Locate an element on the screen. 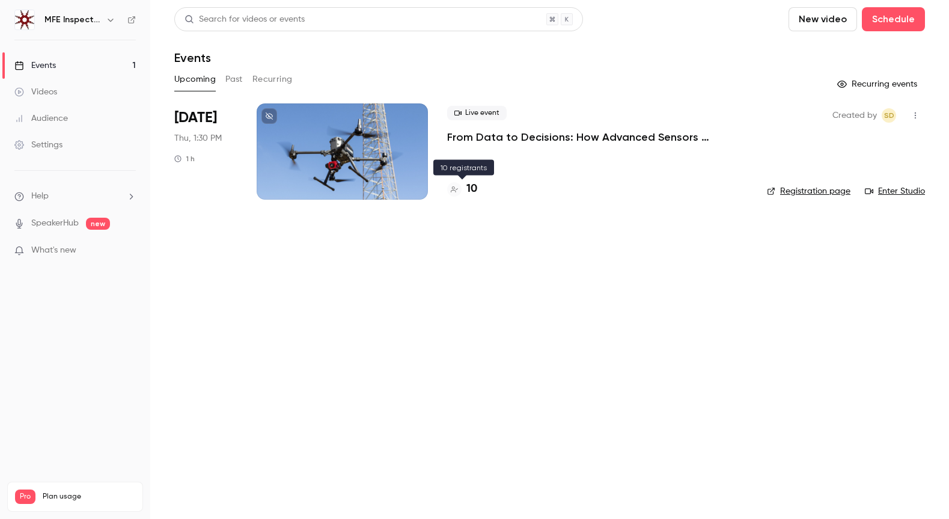 The image size is (949, 519). img: MFE Inspection Solutions is located at coordinates (25, 20).